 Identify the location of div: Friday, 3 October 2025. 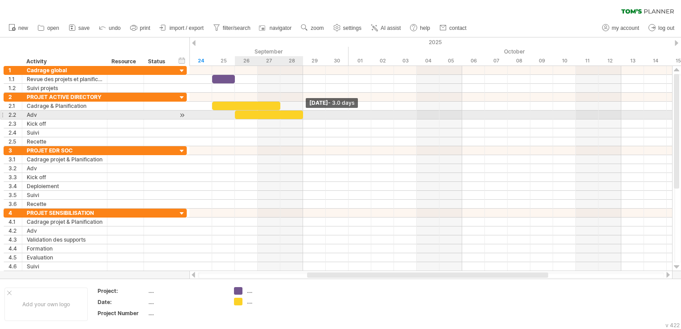
(405, 61).